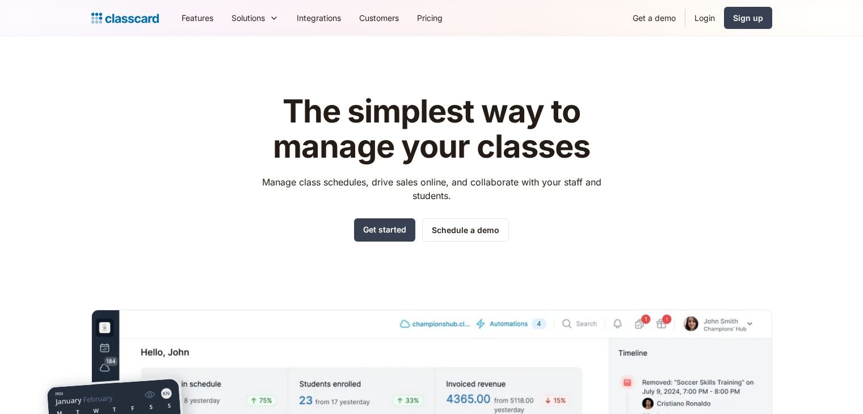 This screenshot has height=414, width=863. Describe the element at coordinates (198, 18) in the screenshot. I see `a: Features` at that location.